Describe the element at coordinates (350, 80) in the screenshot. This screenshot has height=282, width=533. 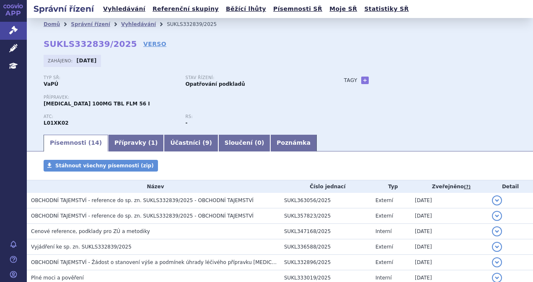
I see `h3: Tagy` at that location.